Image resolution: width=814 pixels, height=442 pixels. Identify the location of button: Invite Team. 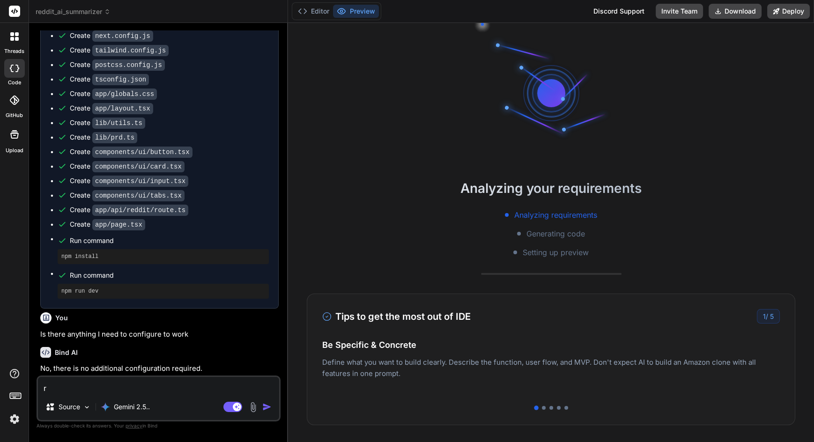
(679, 11).